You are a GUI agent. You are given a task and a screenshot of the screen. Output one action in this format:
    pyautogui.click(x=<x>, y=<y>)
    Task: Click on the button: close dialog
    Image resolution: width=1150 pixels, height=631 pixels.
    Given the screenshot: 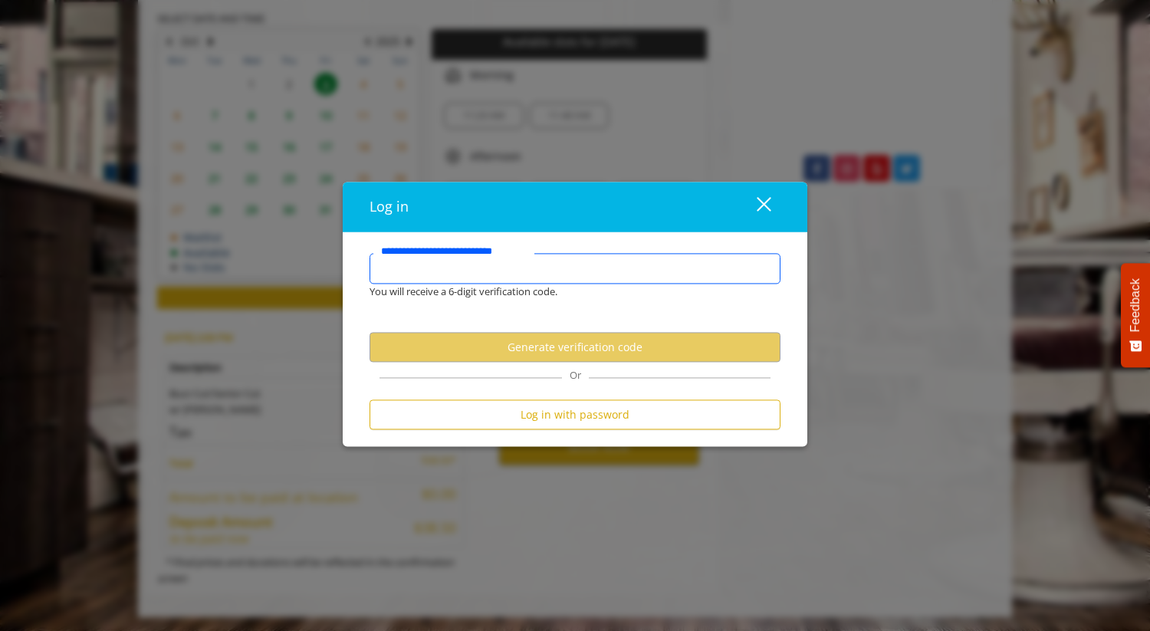 What is the action you would take?
    pyautogui.click(x=754, y=206)
    